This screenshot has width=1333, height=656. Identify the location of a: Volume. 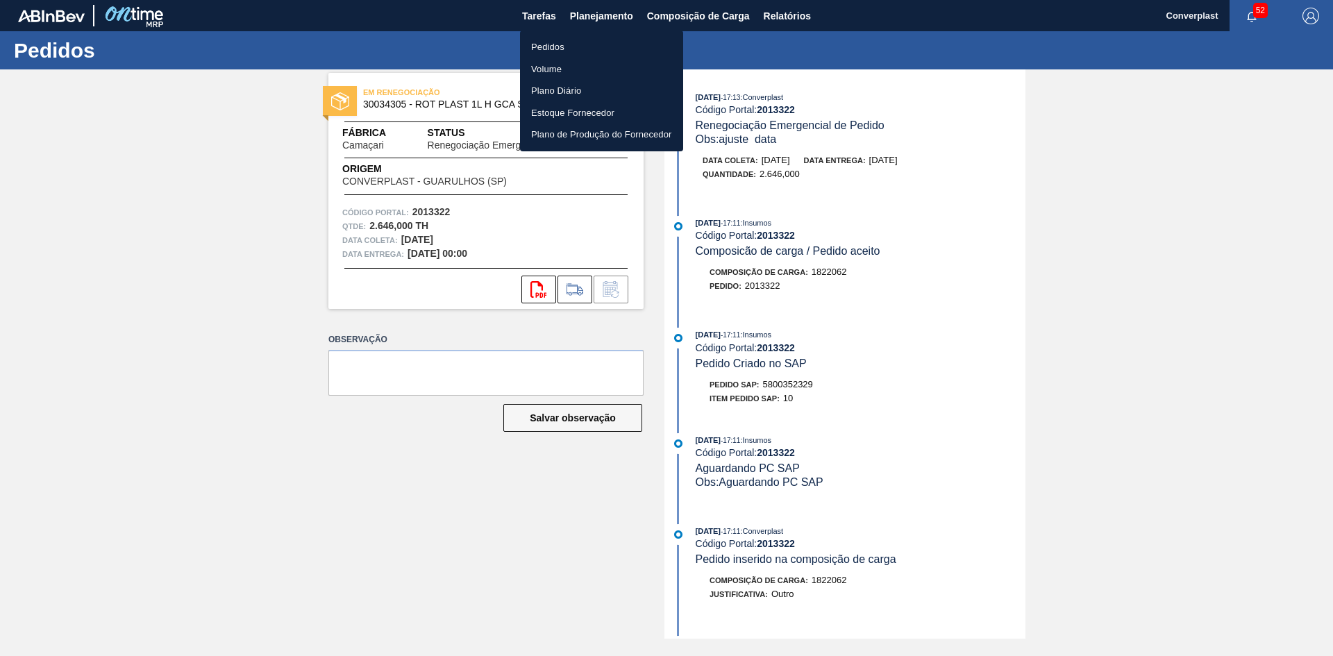
(601, 69).